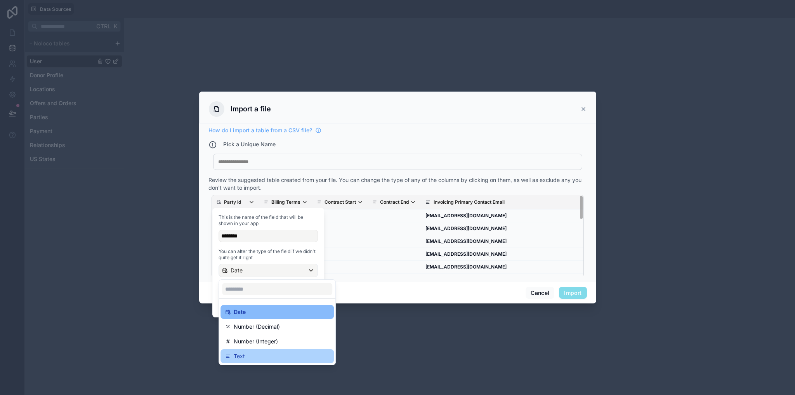  What do you see at coordinates (469, 202) in the screenshot?
I see `p: Invoicing Primary Contact Email` at bounding box center [469, 202].